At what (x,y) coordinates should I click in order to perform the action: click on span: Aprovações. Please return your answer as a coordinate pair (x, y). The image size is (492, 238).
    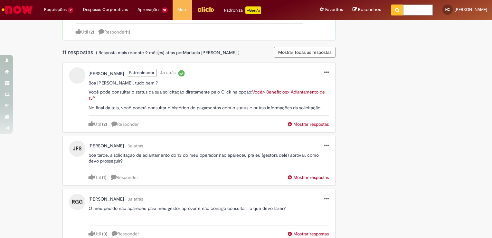
    Looking at the image, I should click on (149, 10).